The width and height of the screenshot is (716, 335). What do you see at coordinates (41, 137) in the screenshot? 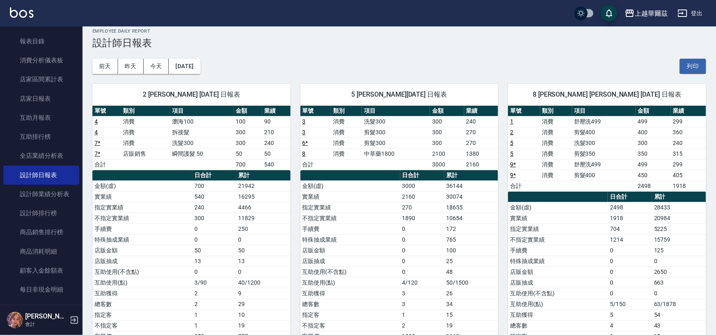
I see `a: 互助排行榜` at bounding box center [41, 137].